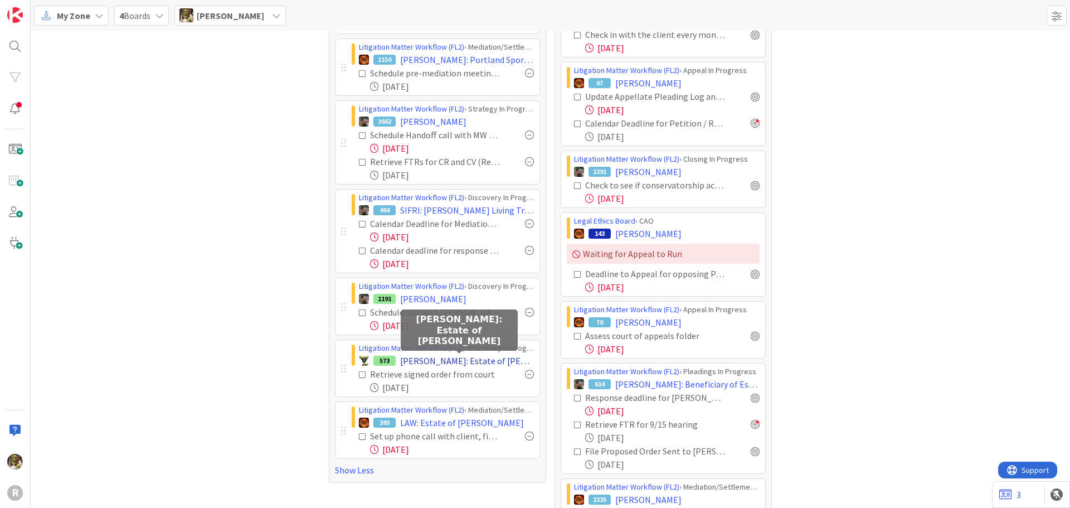 The width and height of the screenshot is (1070, 508). What do you see at coordinates (1010, 494) in the screenshot?
I see `a: 3` at bounding box center [1010, 494].